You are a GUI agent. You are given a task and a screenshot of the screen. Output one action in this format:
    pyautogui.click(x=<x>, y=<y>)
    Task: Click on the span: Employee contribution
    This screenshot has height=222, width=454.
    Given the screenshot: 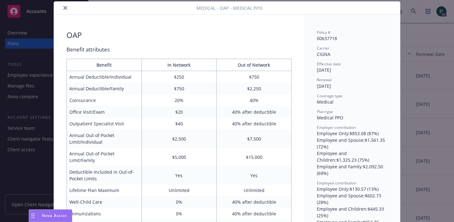 What is the action you would take?
    pyautogui.click(x=337, y=183)
    